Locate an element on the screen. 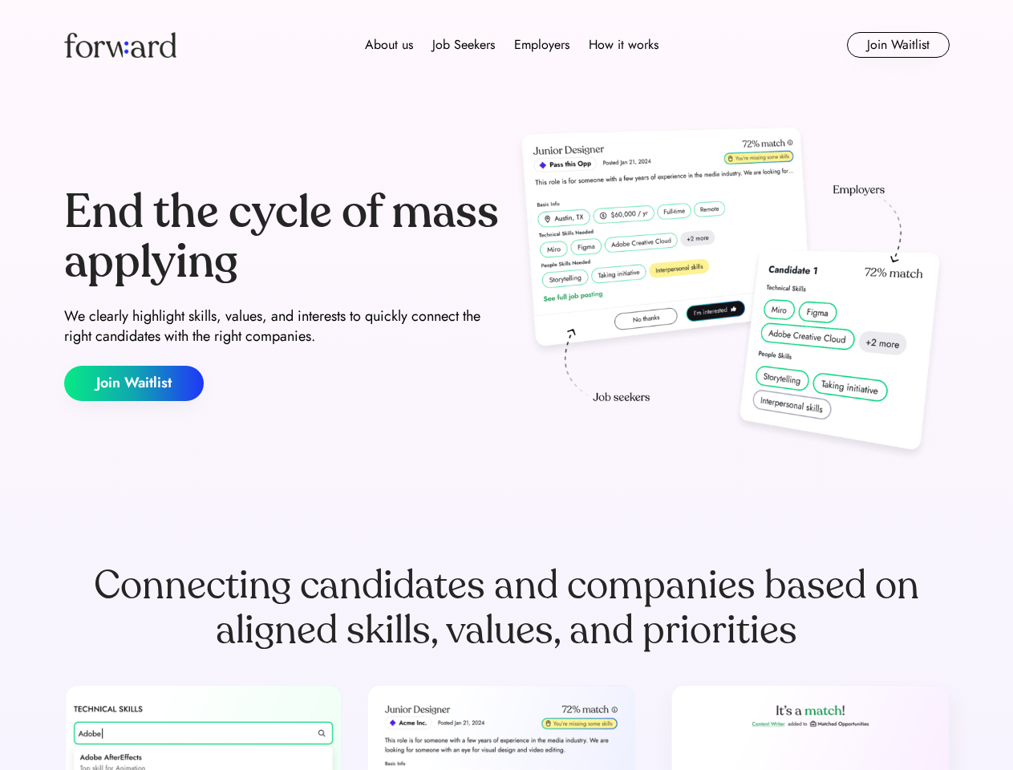  div: End the cycle of mass applying is located at coordinates (282, 237).